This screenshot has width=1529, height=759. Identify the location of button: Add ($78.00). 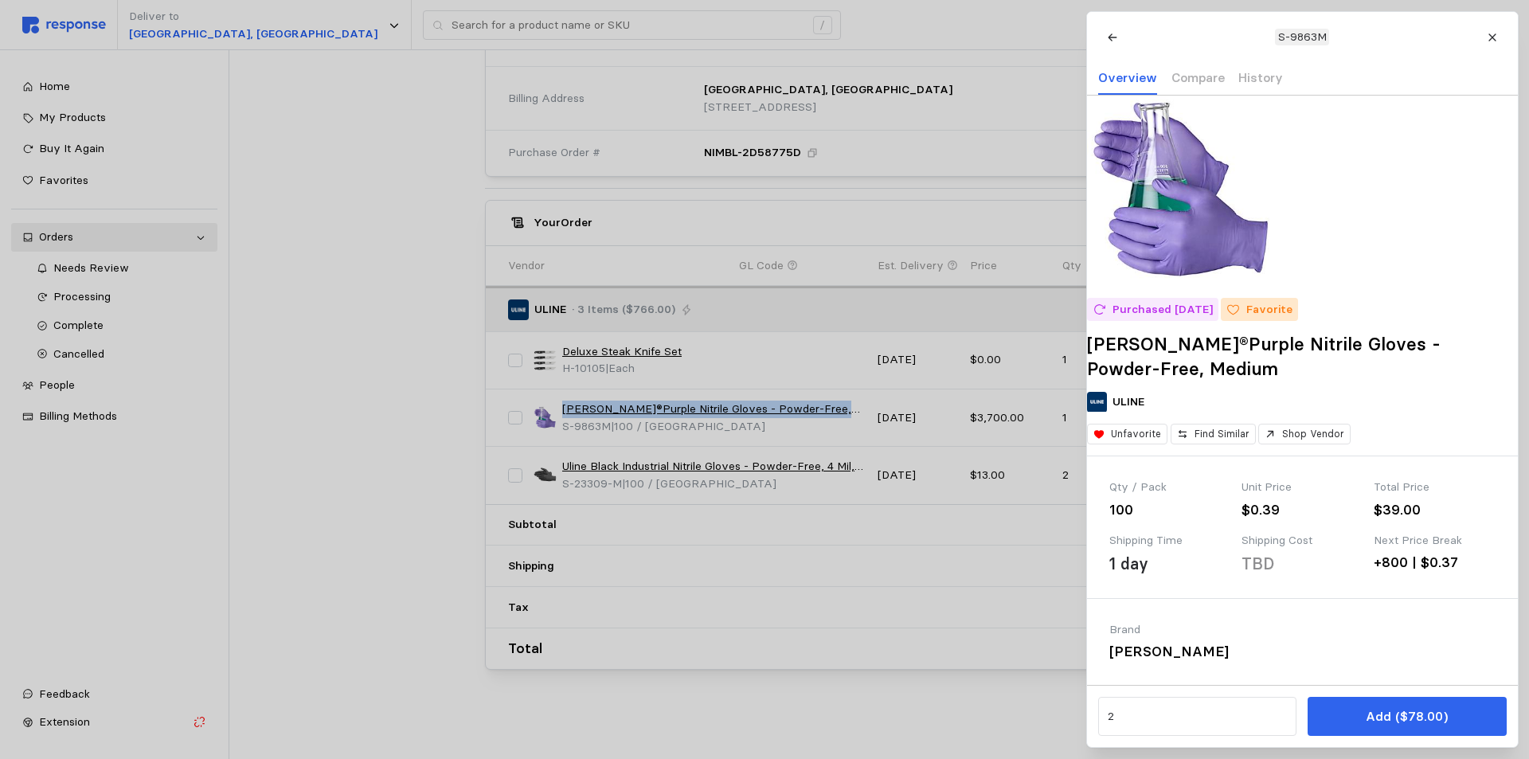
(1406, 716).